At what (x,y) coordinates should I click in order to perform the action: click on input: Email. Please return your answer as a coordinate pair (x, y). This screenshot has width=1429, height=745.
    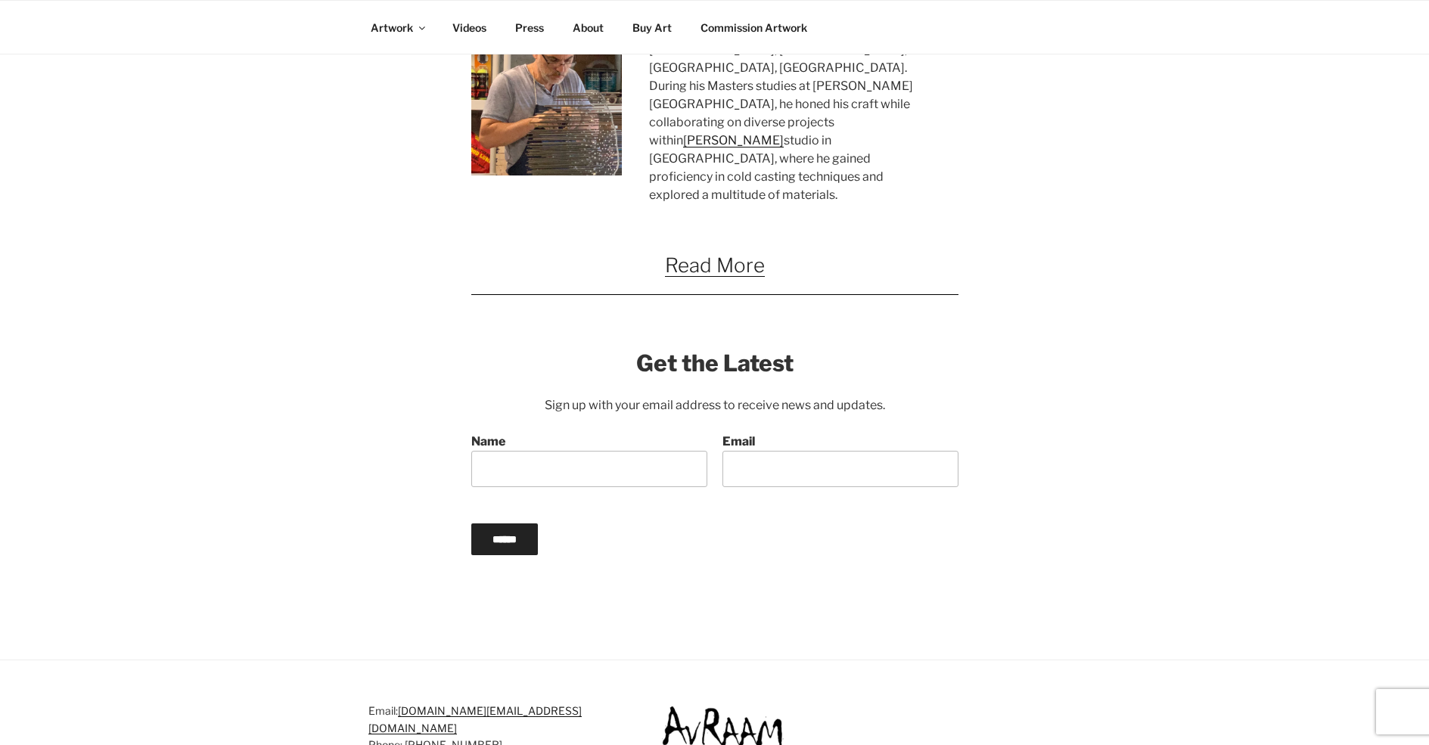
    Looking at the image, I should click on (840, 469).